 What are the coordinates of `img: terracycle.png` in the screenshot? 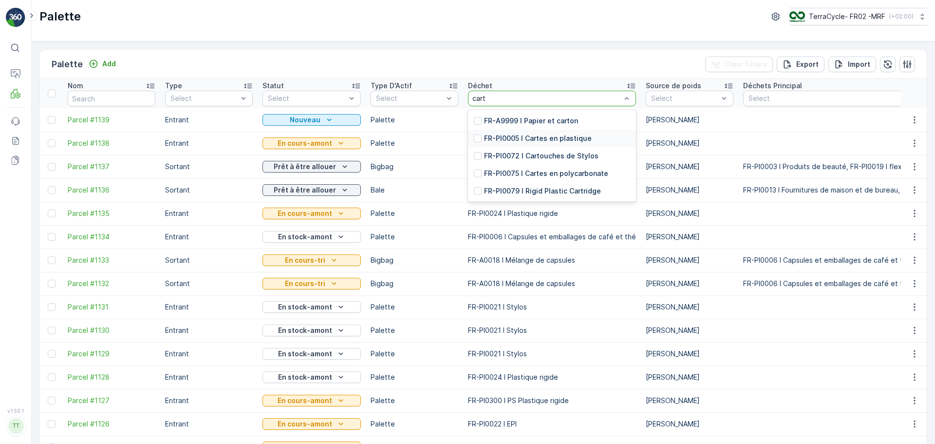 It's located at (798, 17).